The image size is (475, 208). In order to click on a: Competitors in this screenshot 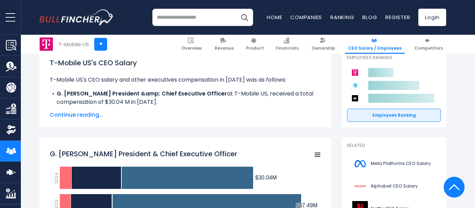, I will do `click(429, 44)`.